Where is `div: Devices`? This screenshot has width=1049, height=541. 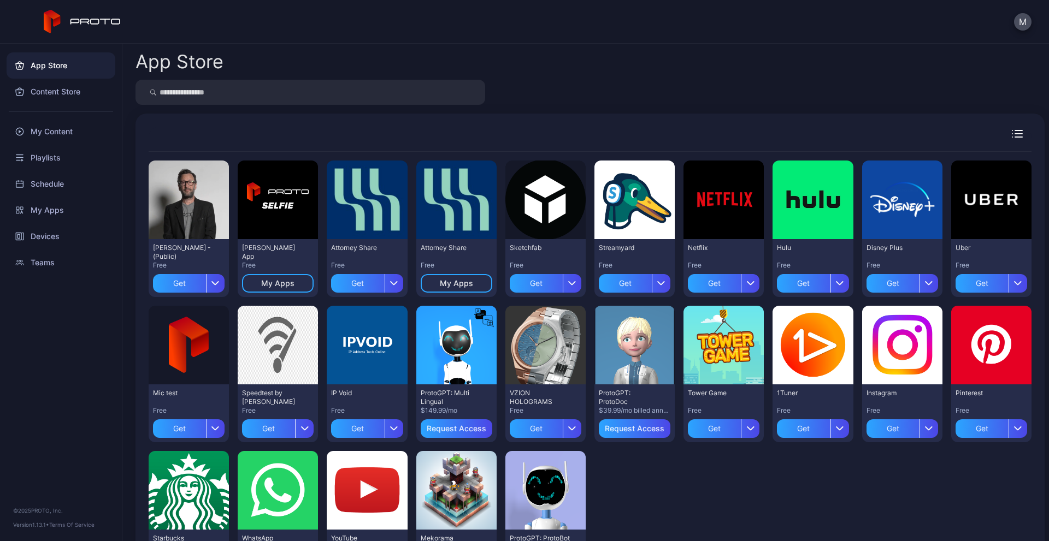 div: Devices is located at coordinates (61, 236).